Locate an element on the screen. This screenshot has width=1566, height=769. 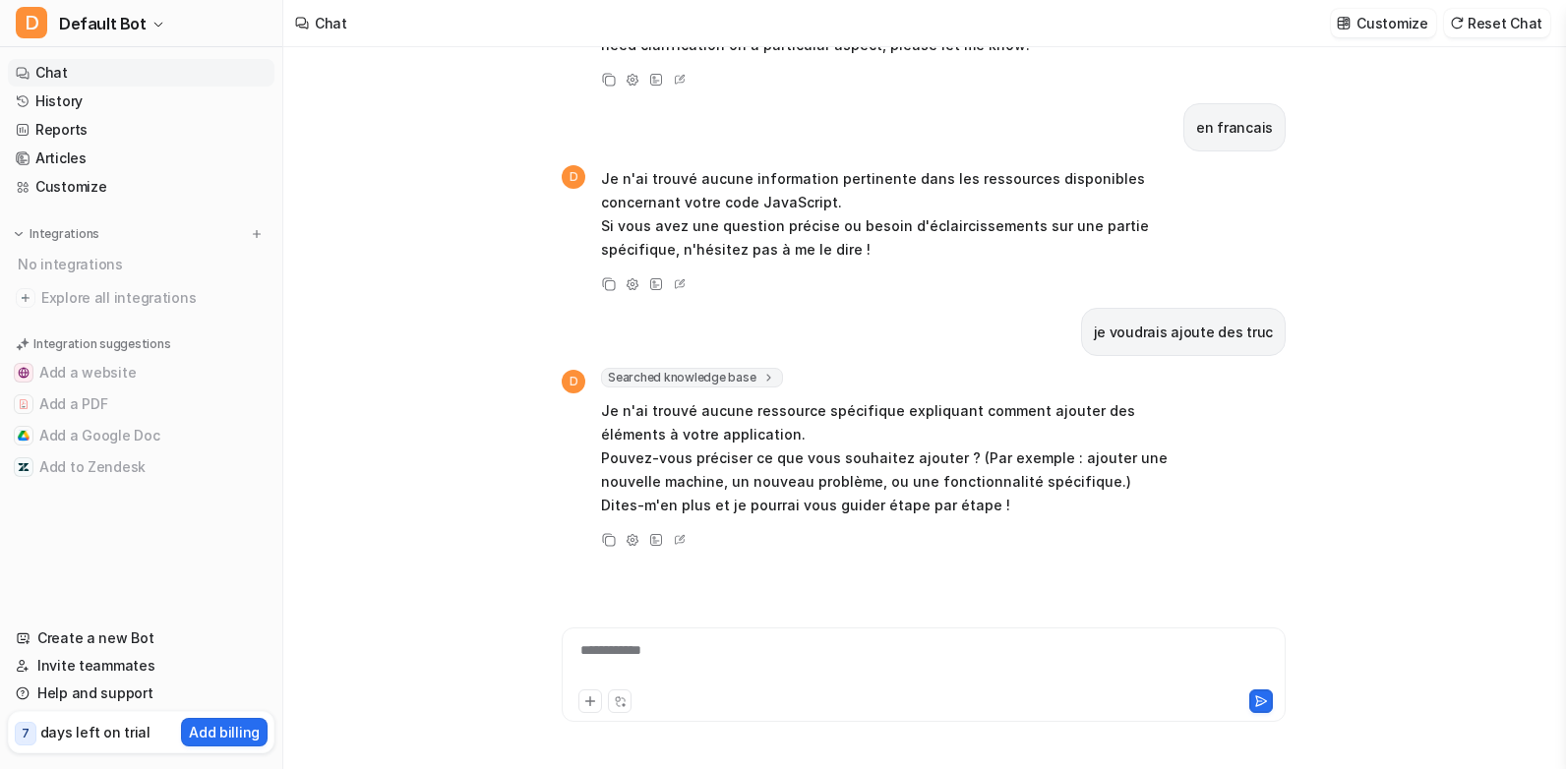
a: Create a new Bot is located at coordinates (141, 639).